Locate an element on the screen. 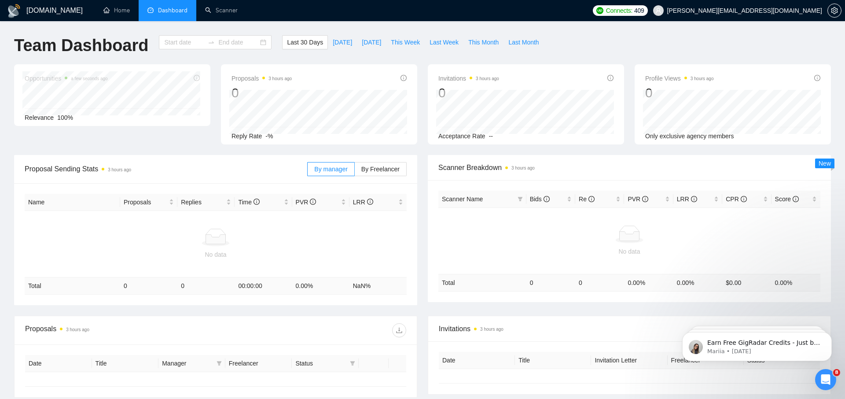 This screenshot has width=845, height=399. span: By Freelancer is located at coordinates (380, 169).